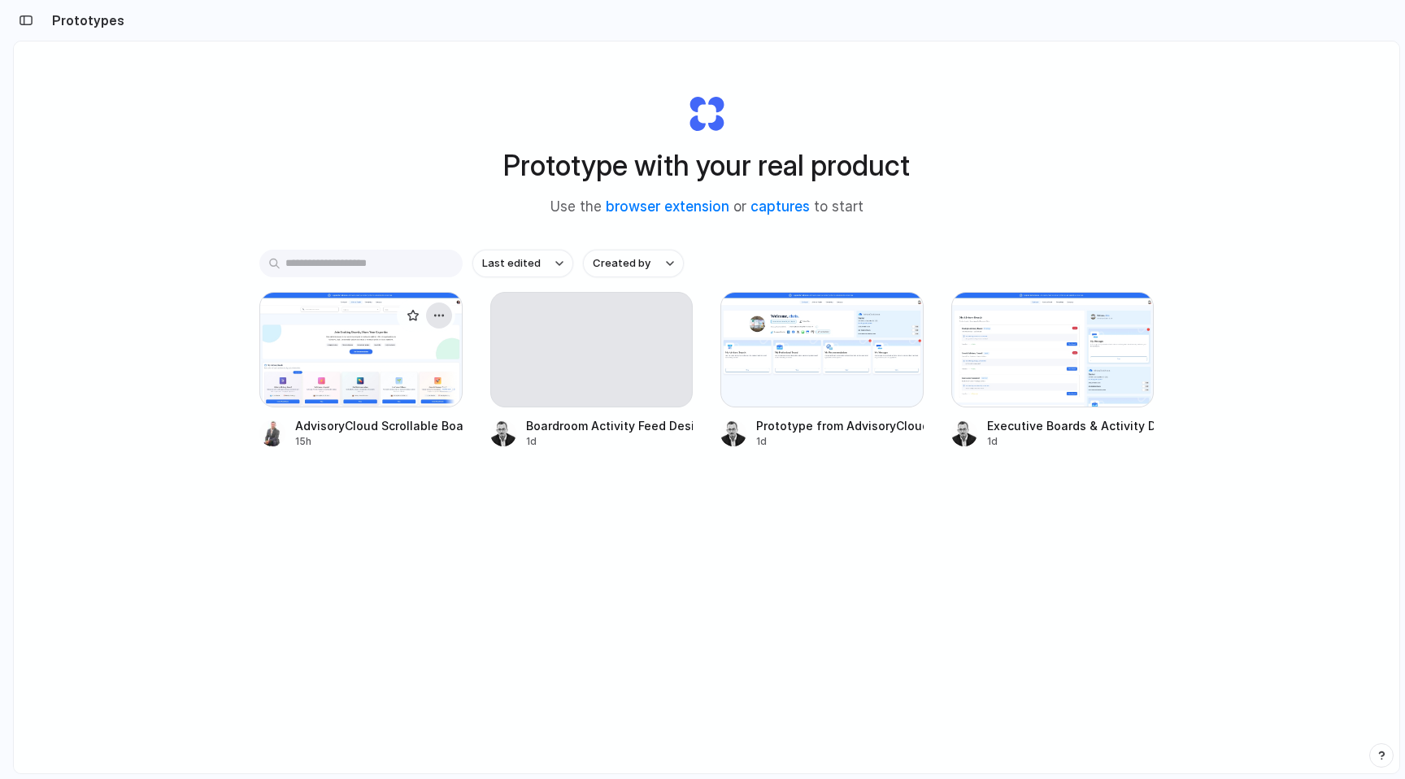 The width and height of the screenshot is (1405, 779). What do you see at coordinates (523, 264) in the screenshot?
I see `button: Last edited` at bounding box center [523, 264].